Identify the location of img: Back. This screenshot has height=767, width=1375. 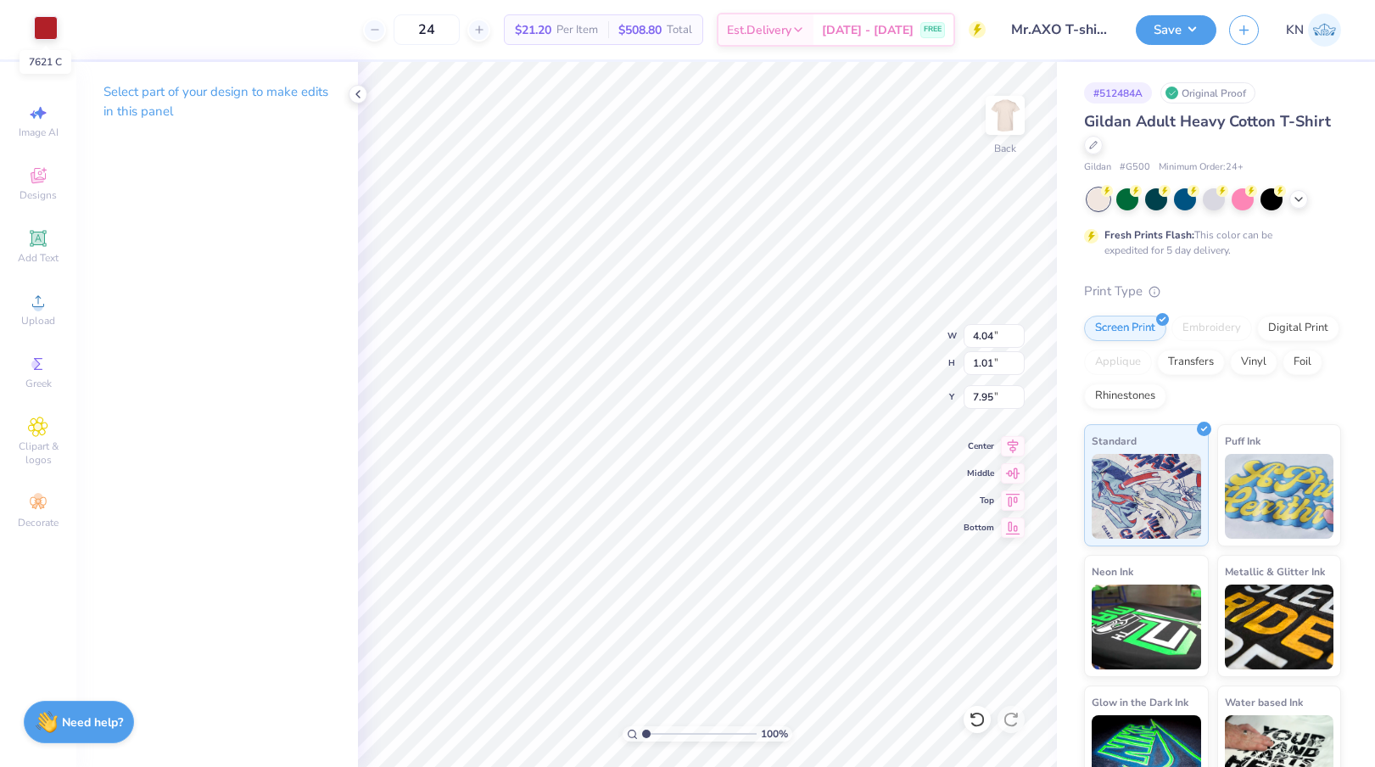
(1005, 115).